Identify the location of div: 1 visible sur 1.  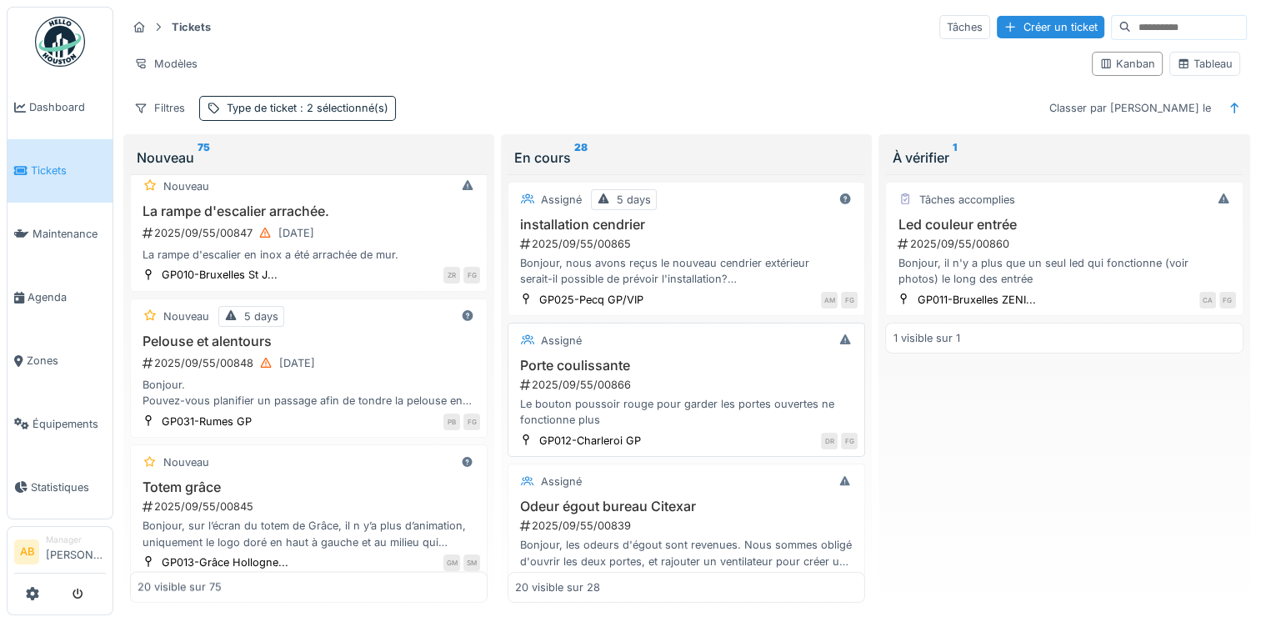
(926, 337).